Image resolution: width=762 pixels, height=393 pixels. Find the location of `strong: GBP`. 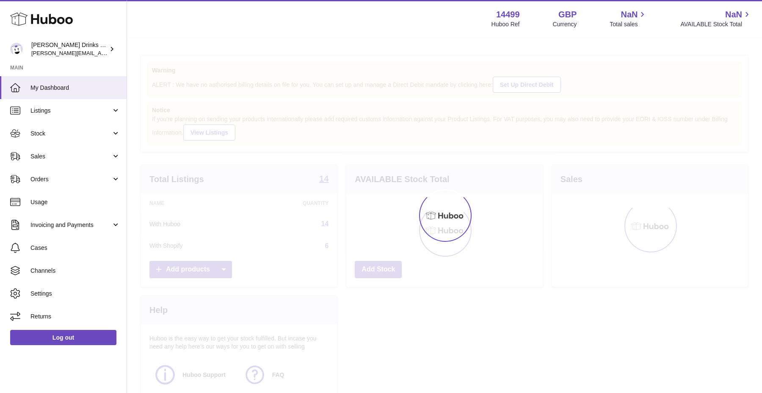

strong: GBP is located at coordinates (567, 14).